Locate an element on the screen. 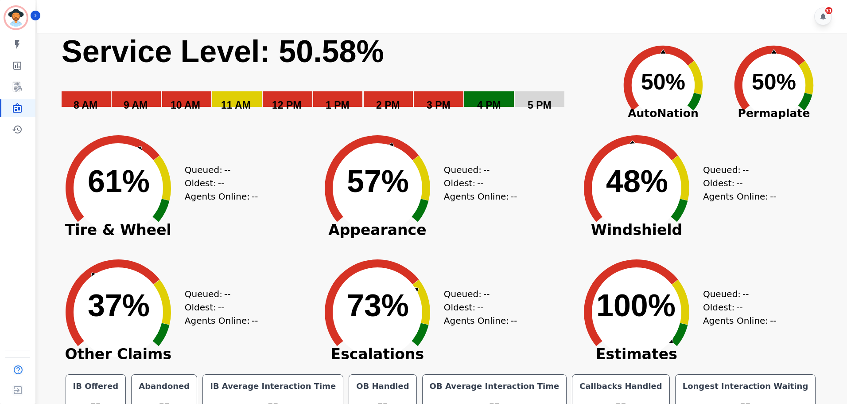  text: 4 PM is located at coordinates (489, 105).